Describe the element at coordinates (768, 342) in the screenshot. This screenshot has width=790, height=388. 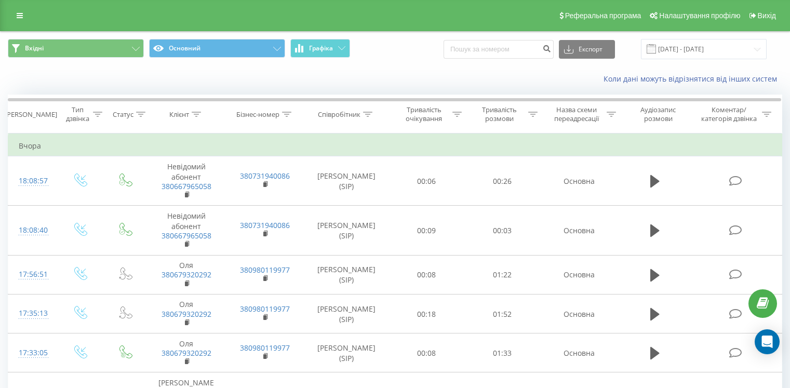
I see `div: Відкрити Intercom Messenger` at that location.